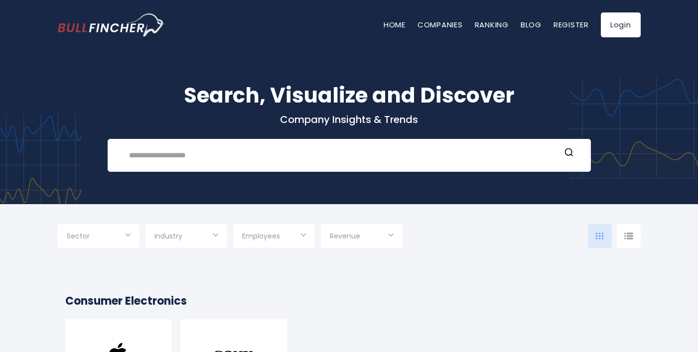  I want to click on img: bullfincher logo, so click(111, 25).